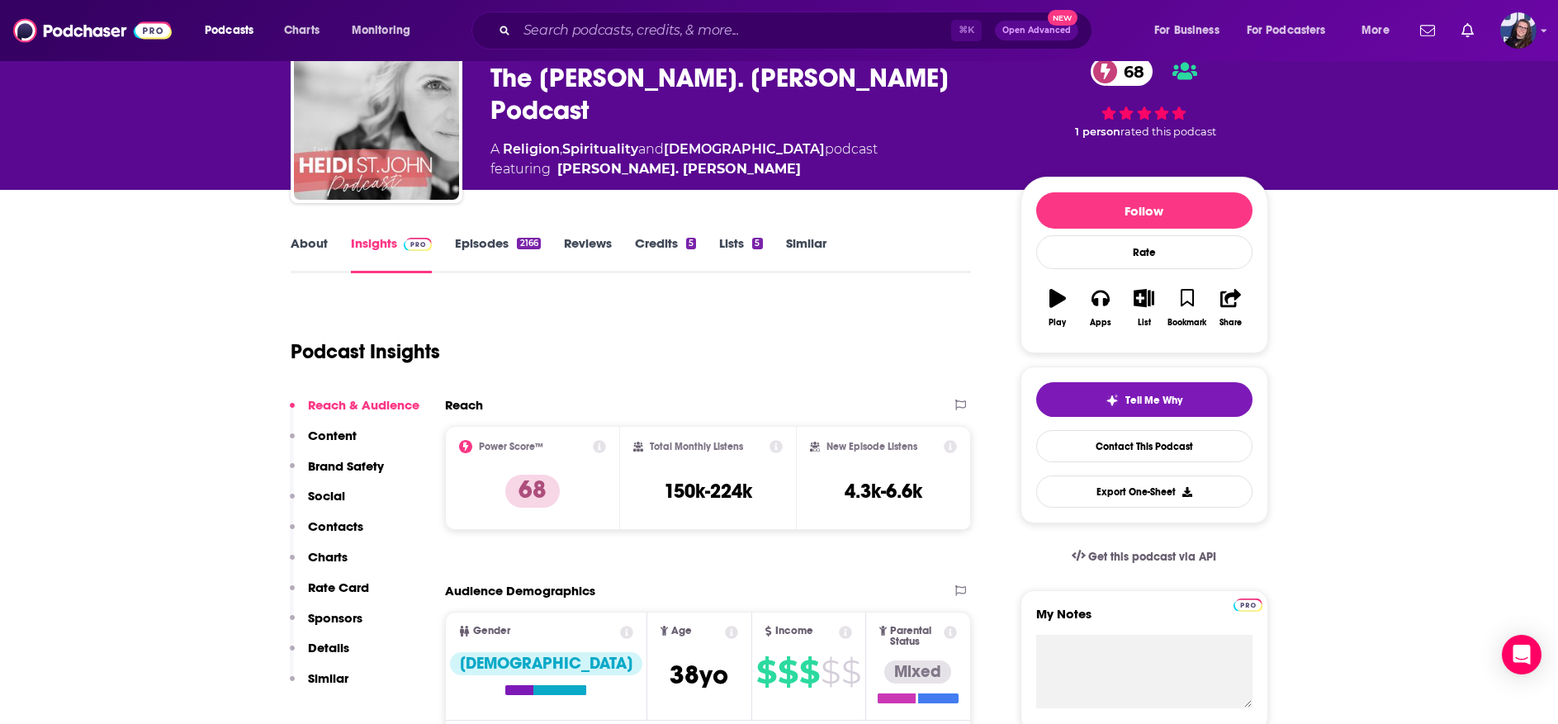 Image resolution: width=1558 pixels, height=724 pixels. I want to click on div: Rate, so click(1144, 252).